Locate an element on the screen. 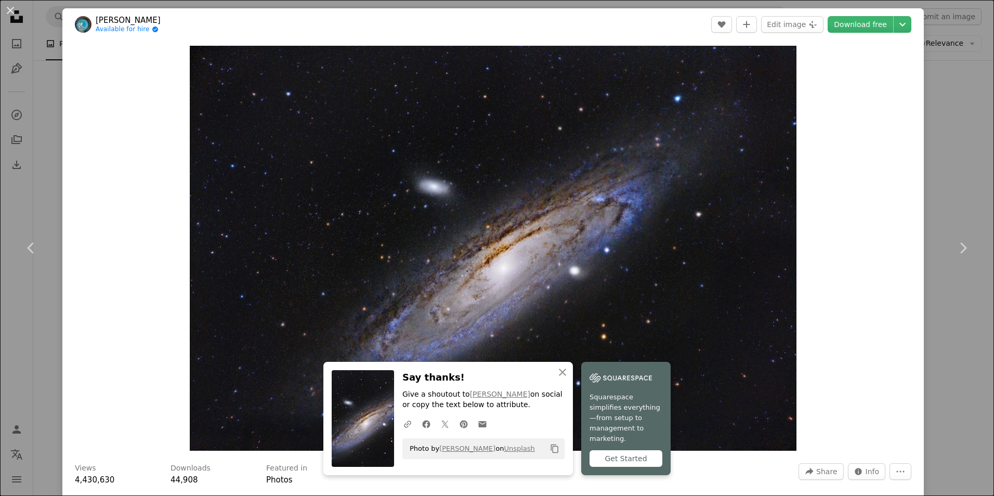 This screenshot has height=496, width=994. a: Photos is located at coordinates (279, 480).